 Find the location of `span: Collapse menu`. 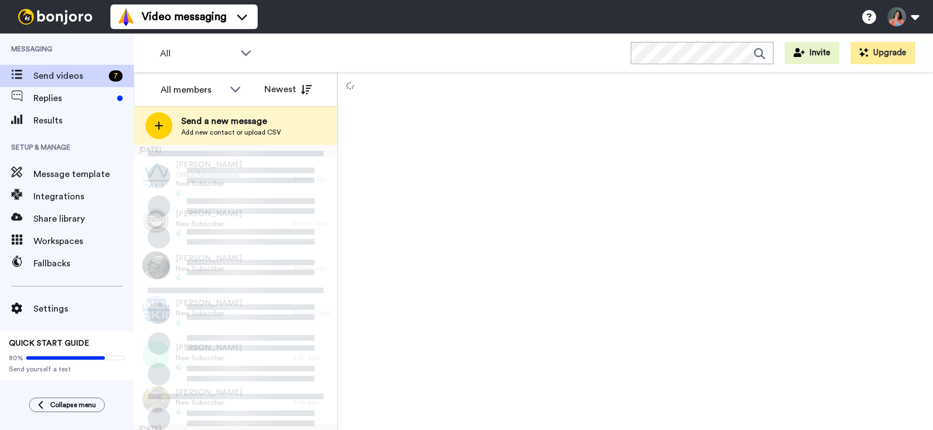

span: Collapse menu is located at coordinates (73, 404).